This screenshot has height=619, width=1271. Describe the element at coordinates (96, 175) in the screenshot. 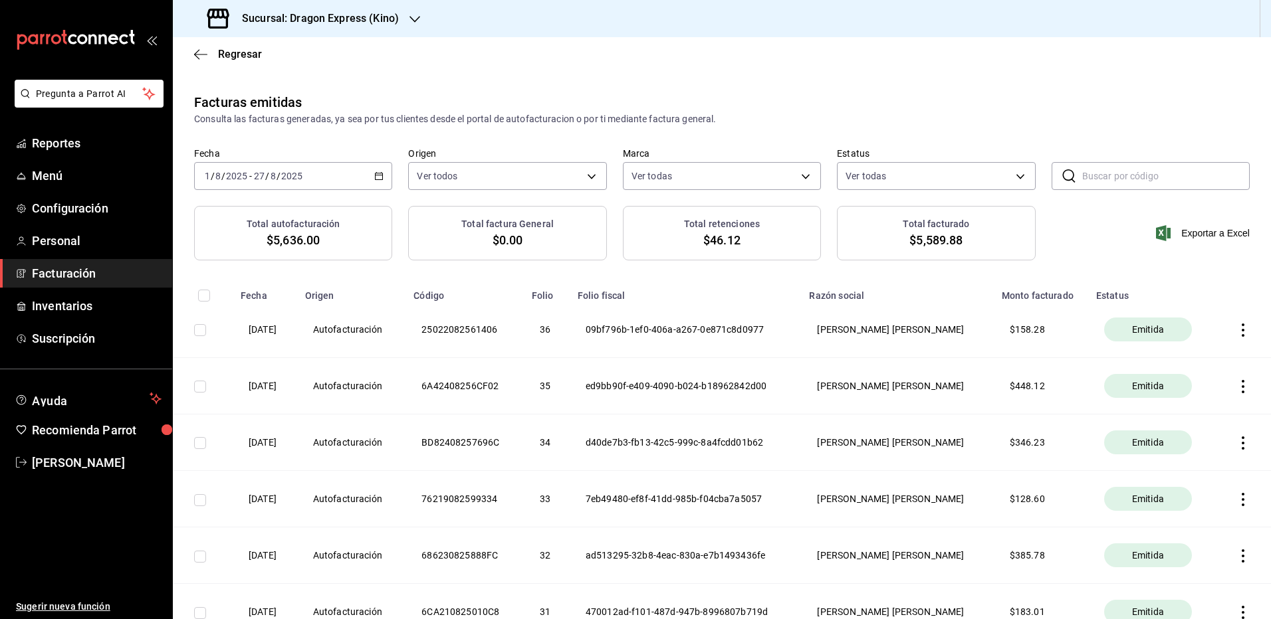

I see `span: Menú` at that location.